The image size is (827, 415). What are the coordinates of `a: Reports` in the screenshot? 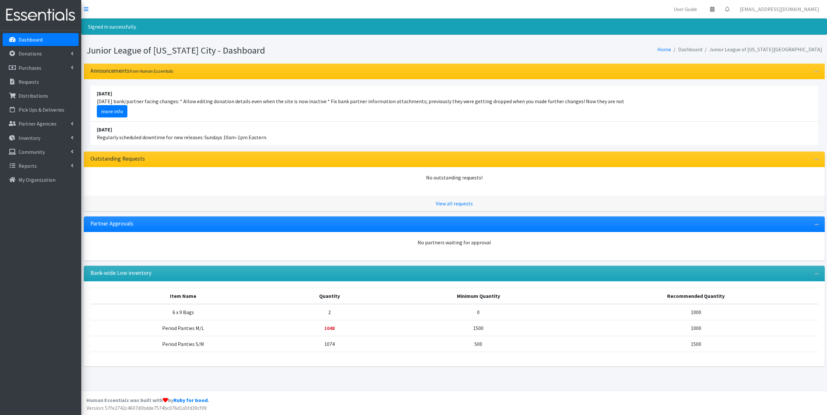 It's located at (41, 166).